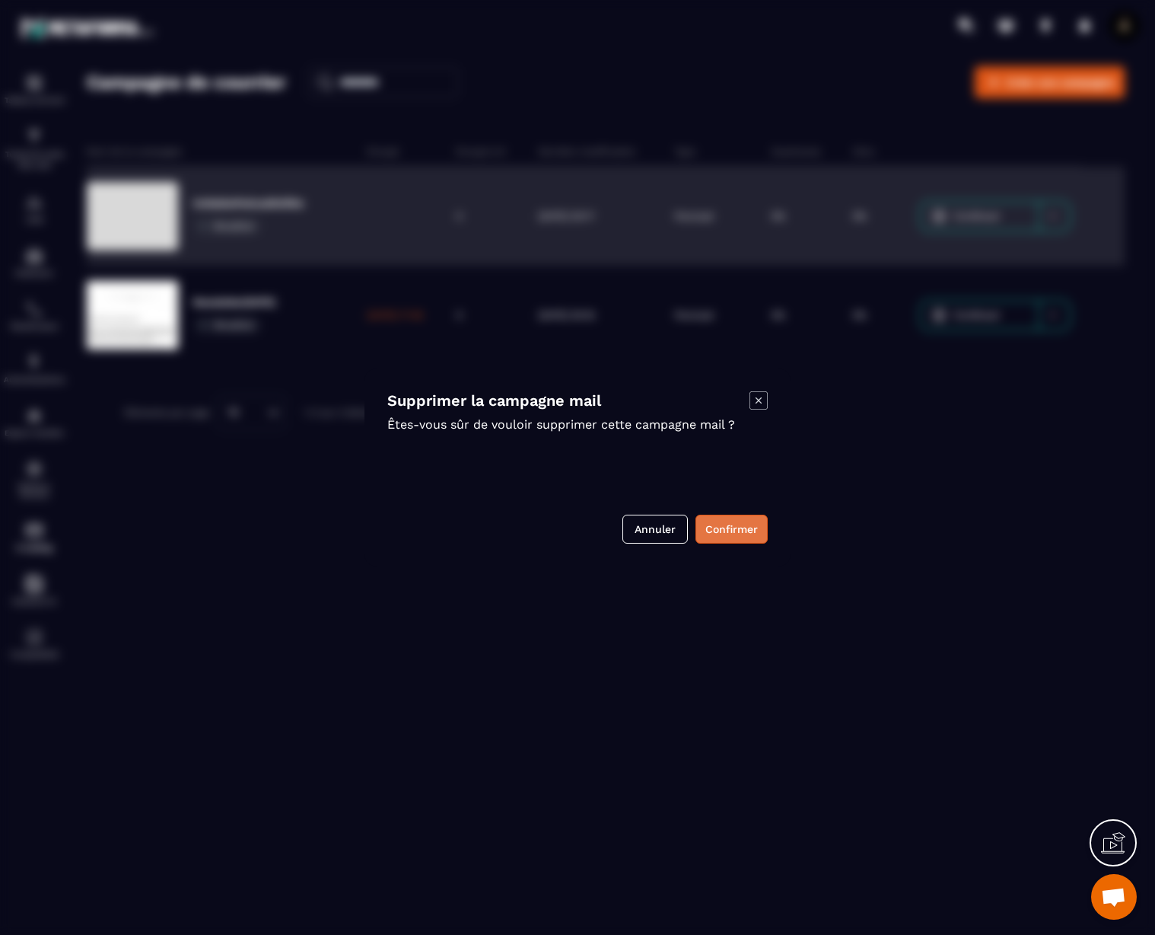  Describe the element at coordinates (569, 400) in the screenshot. I see `h4: Supprimer la campagne mail` at that location.